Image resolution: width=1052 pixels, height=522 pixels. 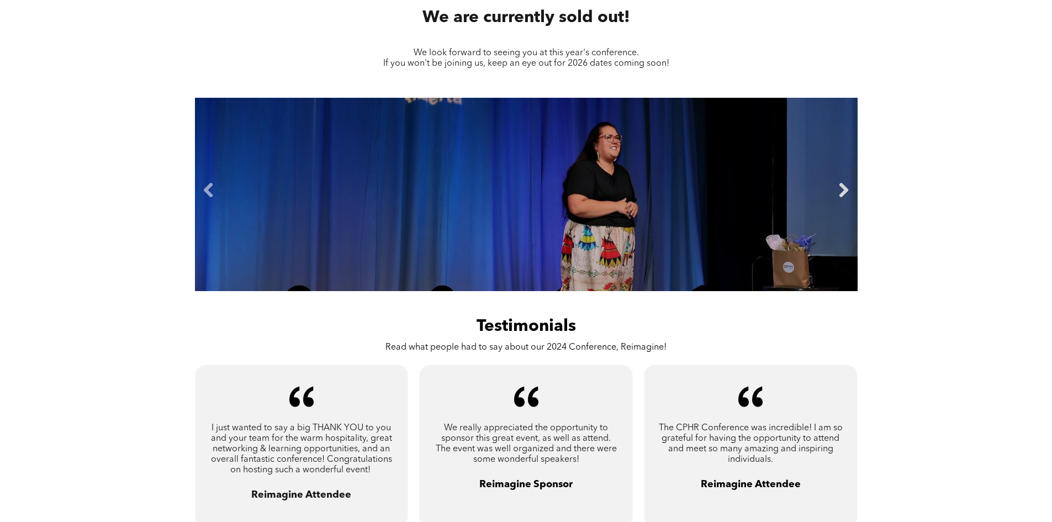 What do you see at coordinates (844, 191) in the screenshot?
I see `a: Next` at bounding box center [844, 191].